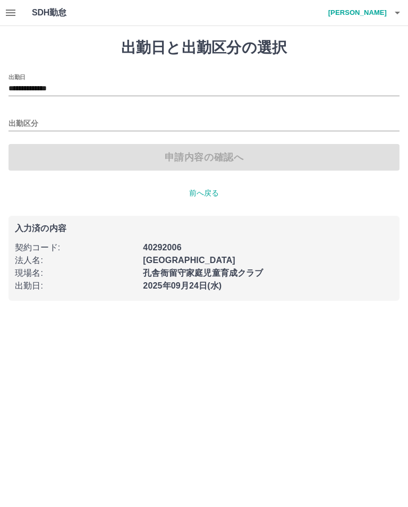 This screenshot has height=507, width=408. Describe the element at coordinates (204, 193) in the screenshot. I see `p: 前へ戻る` at that location.